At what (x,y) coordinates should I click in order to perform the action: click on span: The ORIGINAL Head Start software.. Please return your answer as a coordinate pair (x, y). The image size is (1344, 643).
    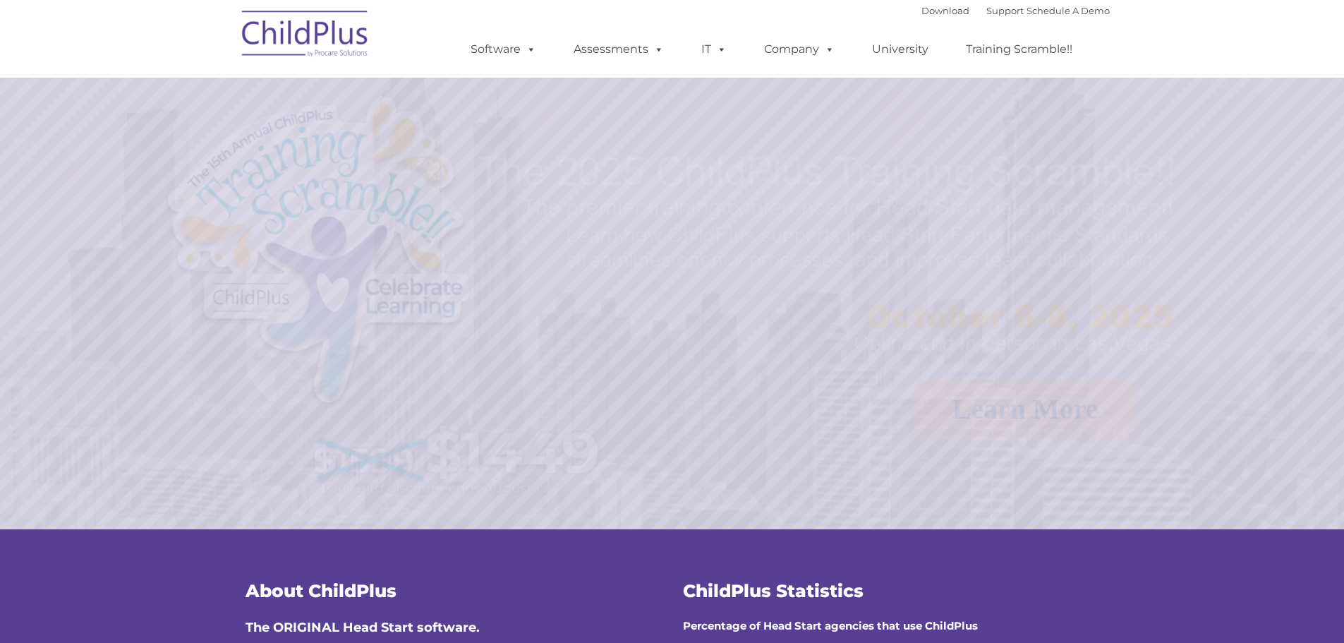
    Looking at the image, I should click on (363, 627).